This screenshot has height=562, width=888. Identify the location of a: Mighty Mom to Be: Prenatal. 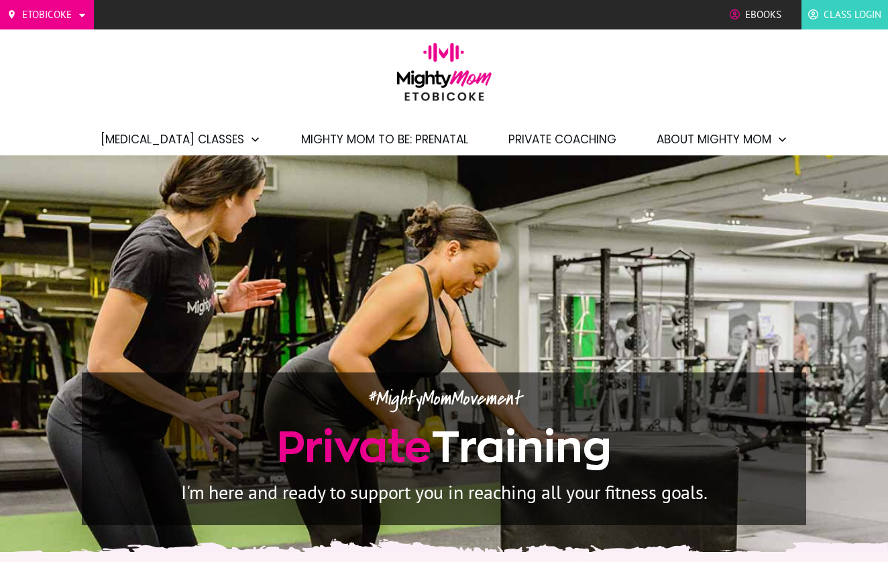
(384, 139).